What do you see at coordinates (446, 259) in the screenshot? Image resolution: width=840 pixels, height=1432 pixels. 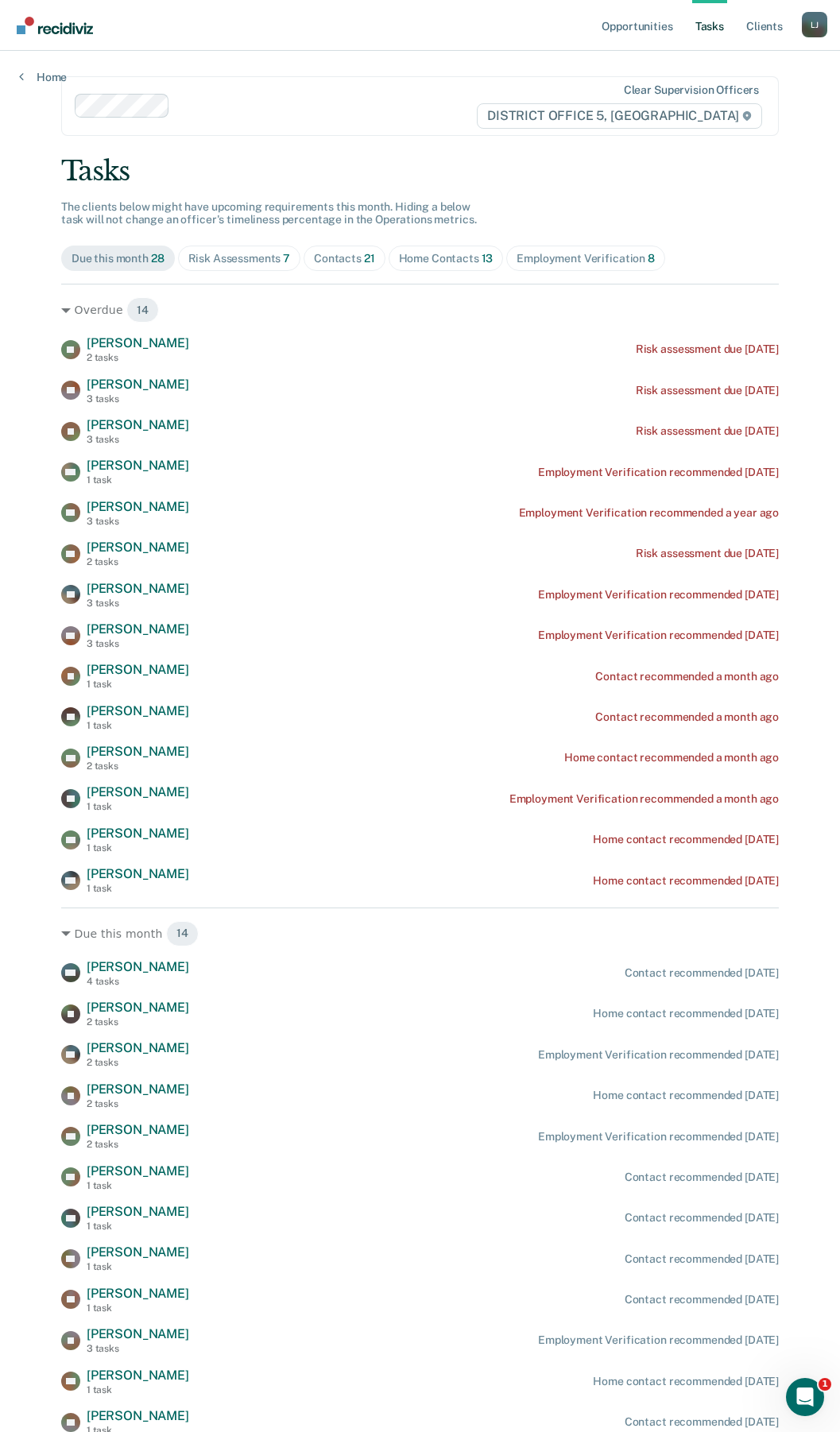 I see `div: Home Contacts` at bounding box center [446, 259].